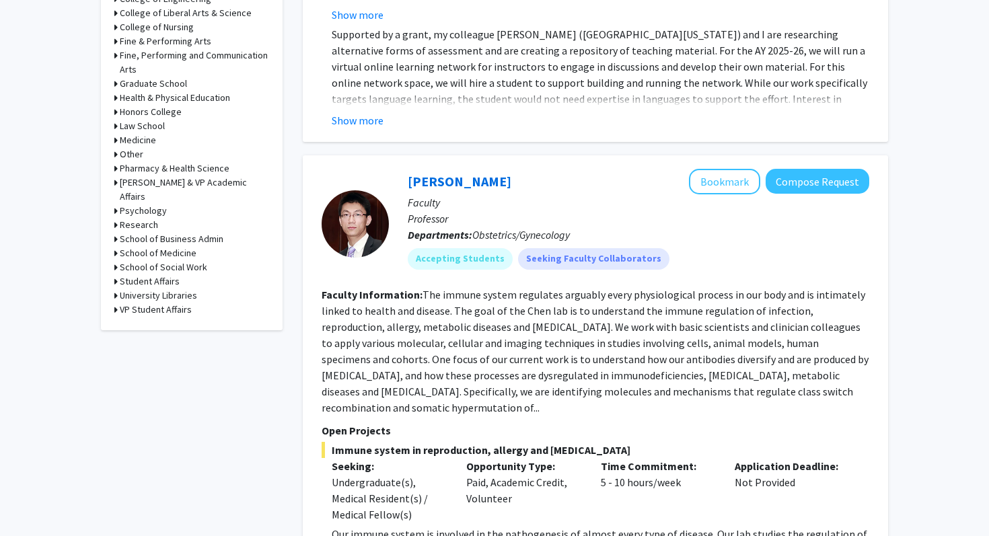 Image resolution: width=989 pixels, height=536 pixels. What do you see at coordinates (724, 182) in the screenshot?
I see `button: Add Kang Chen to Bookmarks` at bounding box center [724, 182].